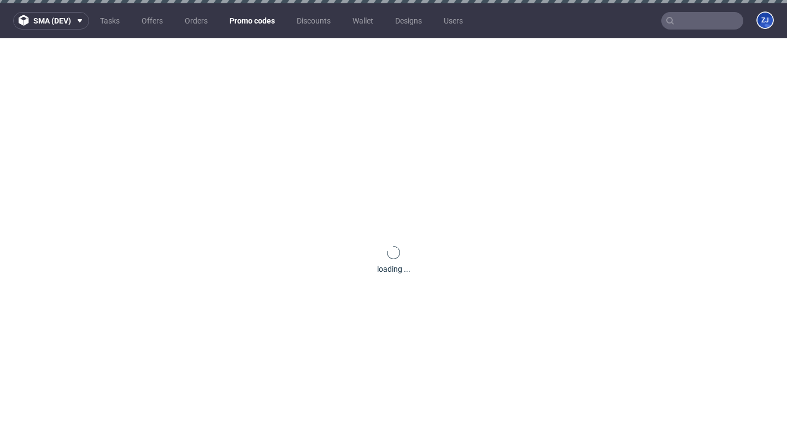 The width and height of the screenshot is (787, 444). Describe the element at coordinates (51, 21) in the screenshot. I see `button: sma (dev)` at that location.